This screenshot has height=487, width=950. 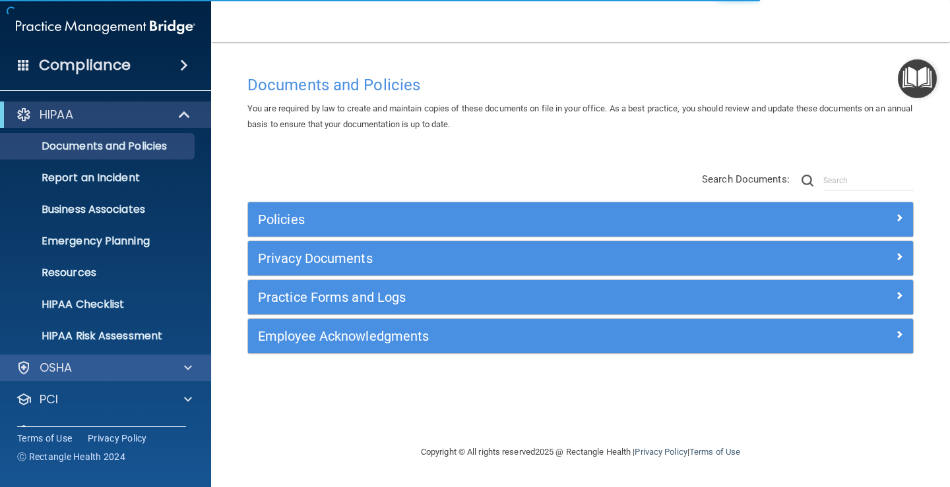 I want to click on h5: Practice Forms and Logs, so click(x=497, y=297).